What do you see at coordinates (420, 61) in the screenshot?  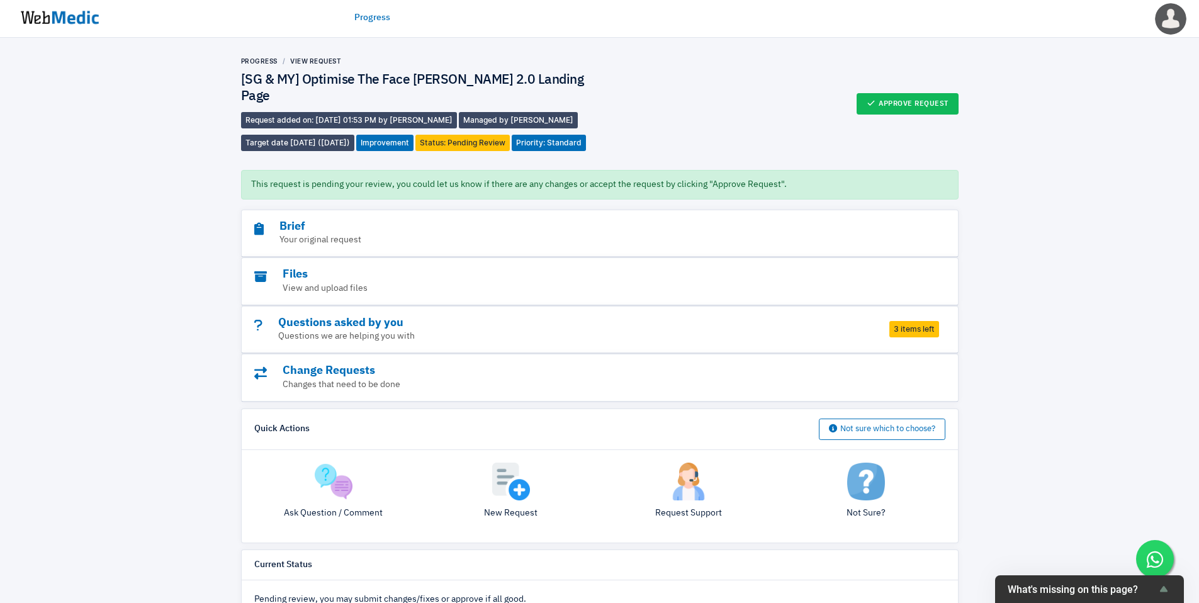 I see `nav: breadcrumb` at bounding box center [420, 61].